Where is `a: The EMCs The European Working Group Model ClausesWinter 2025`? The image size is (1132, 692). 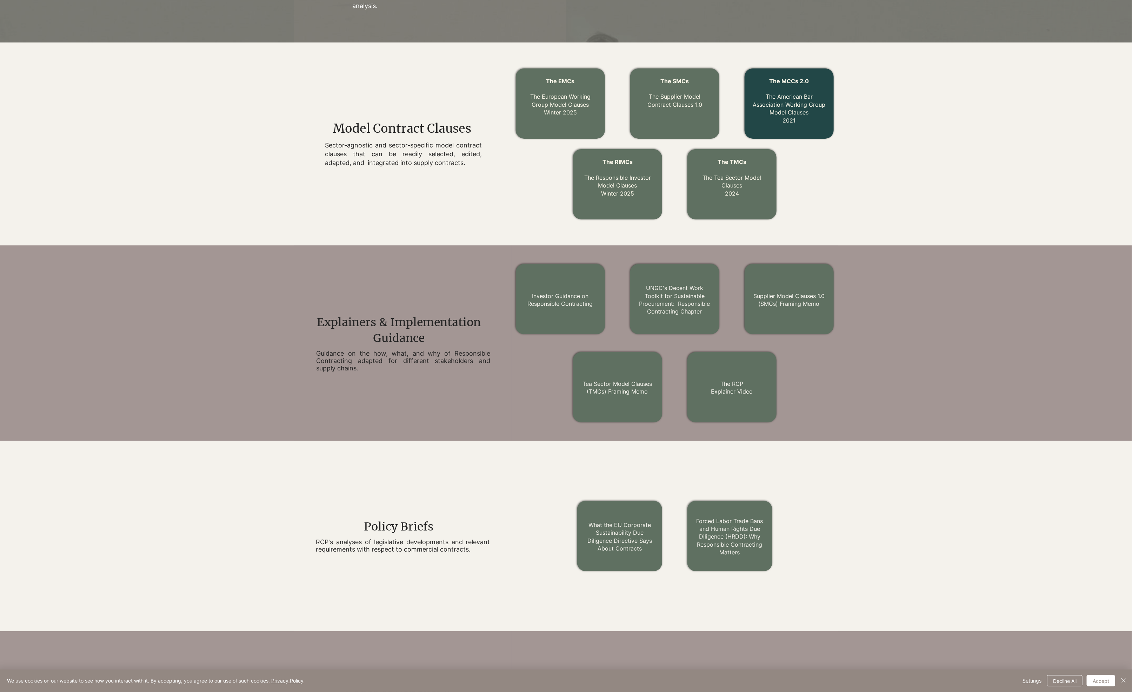
a: The EMCs The European Working Group Model ClausesWinter 2025 is located at coordinates (561, 97).